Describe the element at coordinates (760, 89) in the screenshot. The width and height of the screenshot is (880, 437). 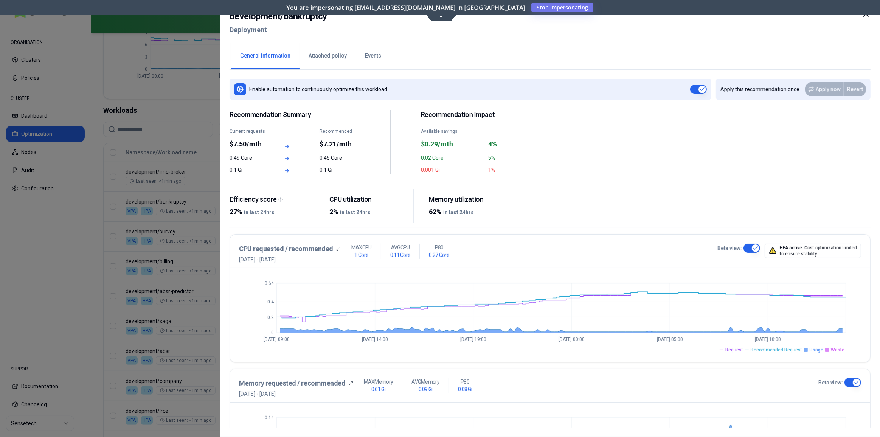
I see `p: Apply this recommendation once.` at that location.